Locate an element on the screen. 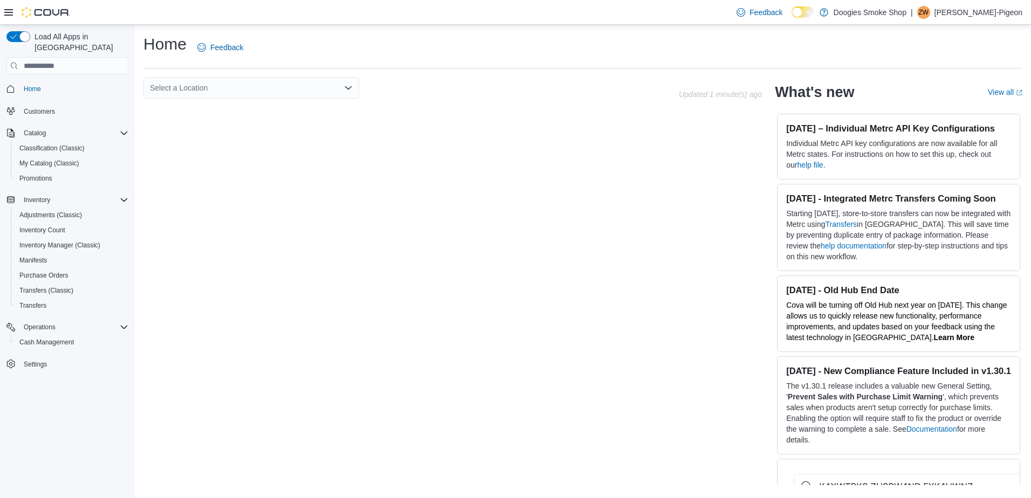 This screenshot has width=1031, height=498. strong: Learn More is located at coordinates (954, 338).